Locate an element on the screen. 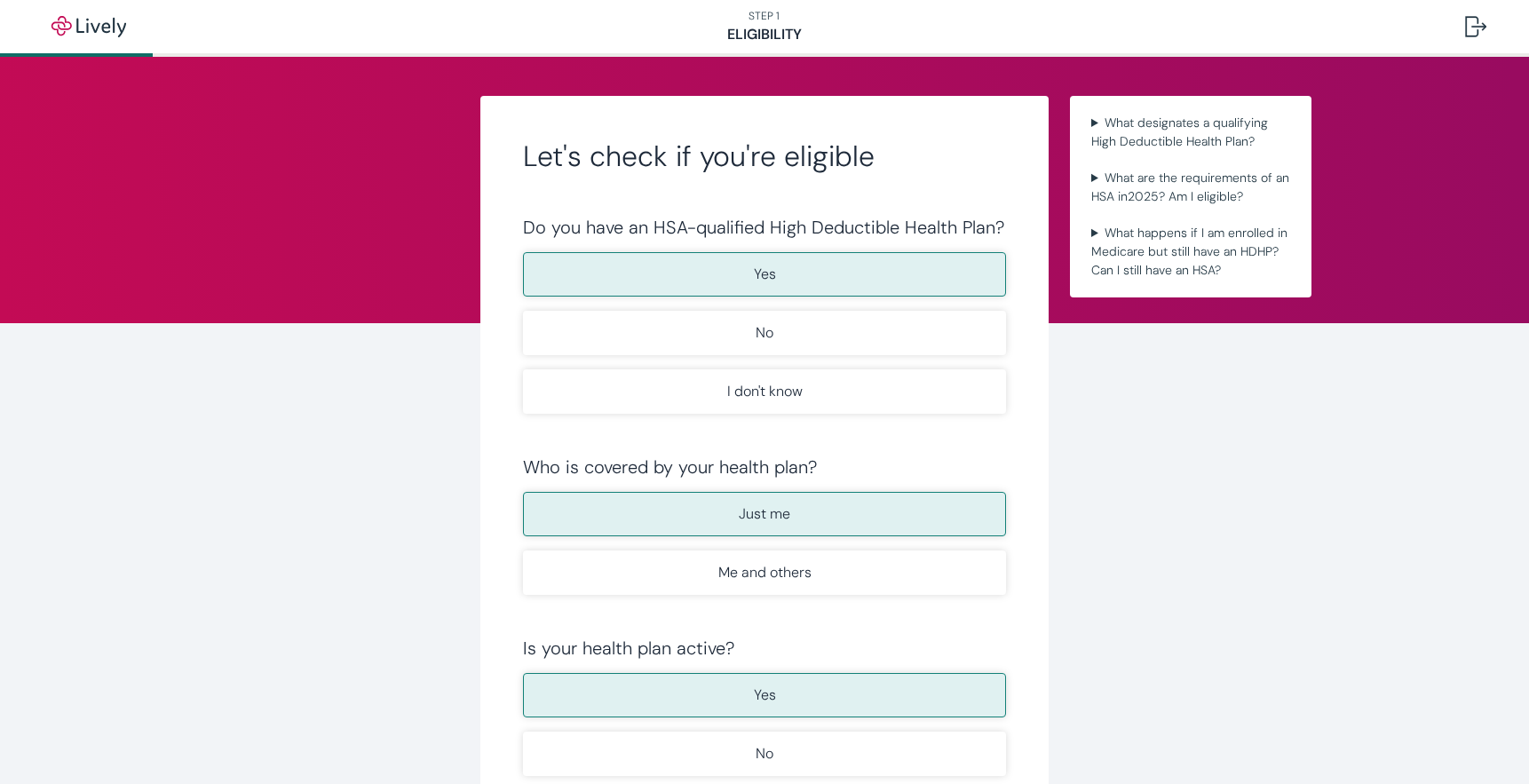 The height and width of the screenshot is (784, 1529). h2: Let's check if you're eligible is located at coordinates (764, 156).